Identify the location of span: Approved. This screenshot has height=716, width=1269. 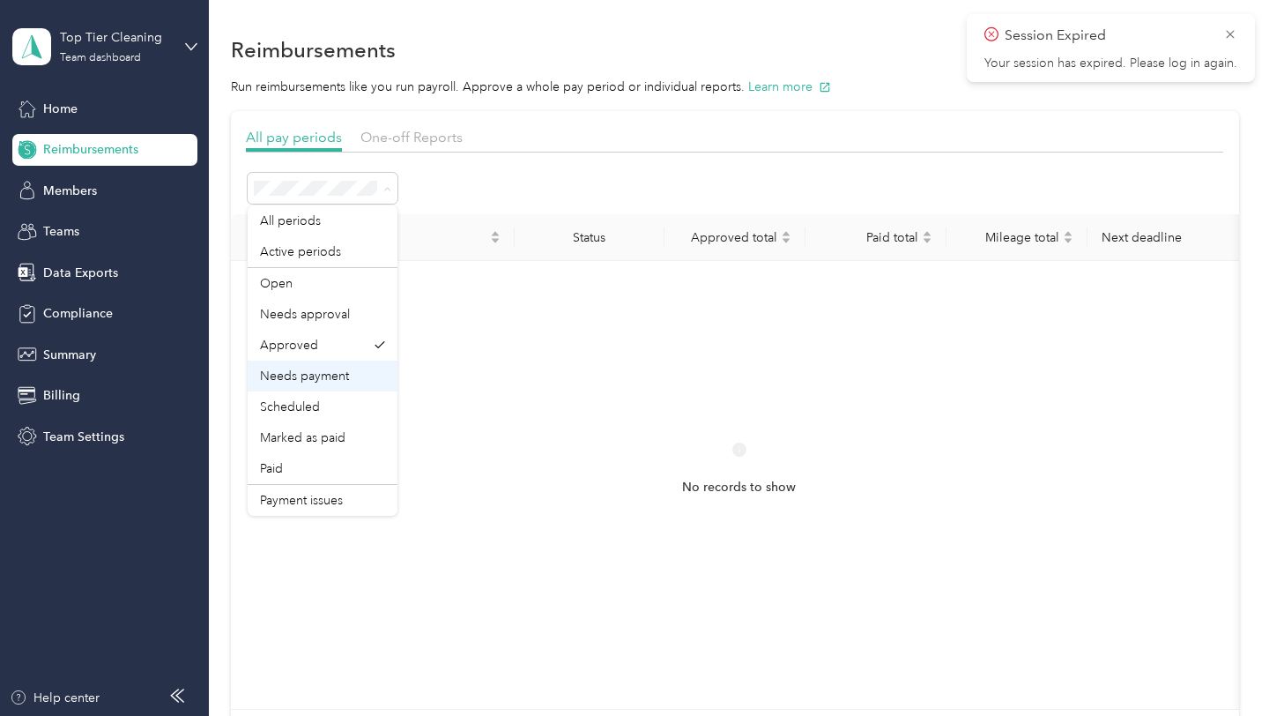
(289, 345).